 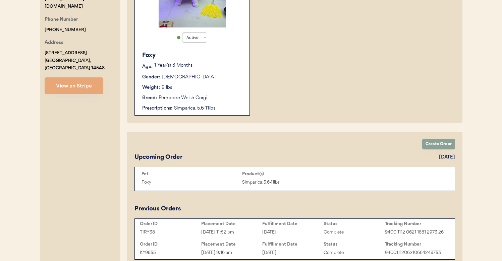 I want to click on button: View on Stripe, so click(x=74, y=86).